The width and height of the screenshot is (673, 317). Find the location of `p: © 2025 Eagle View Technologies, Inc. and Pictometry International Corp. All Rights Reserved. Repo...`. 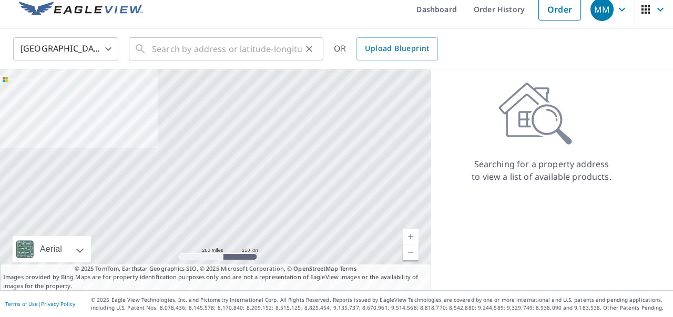

p: © 2025 Eagle View Technologies, Inc. and Pictometry International Corp. All Rights Reserved. Repo... is located at coordinates (379, 304).